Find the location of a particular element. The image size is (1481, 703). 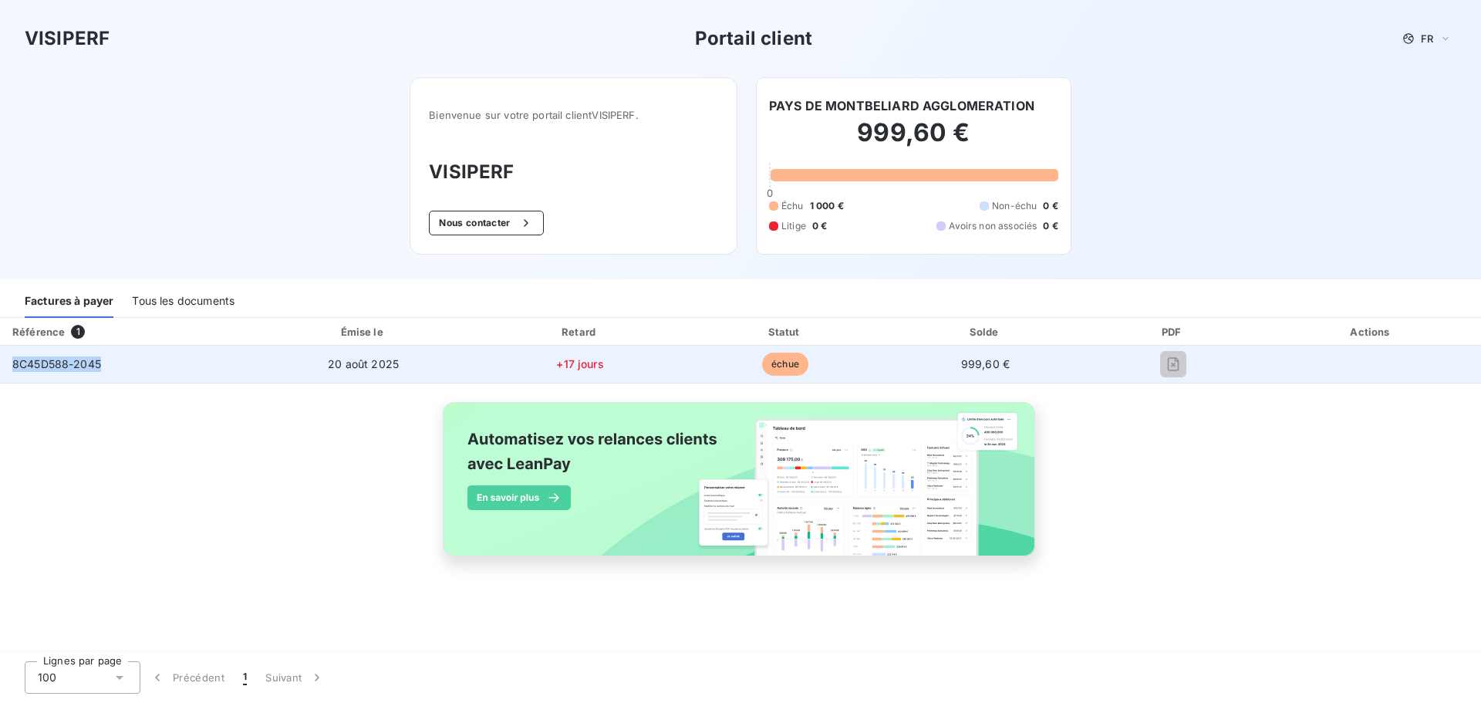

h2: 999,60 € is located at coordinates (913, 140).